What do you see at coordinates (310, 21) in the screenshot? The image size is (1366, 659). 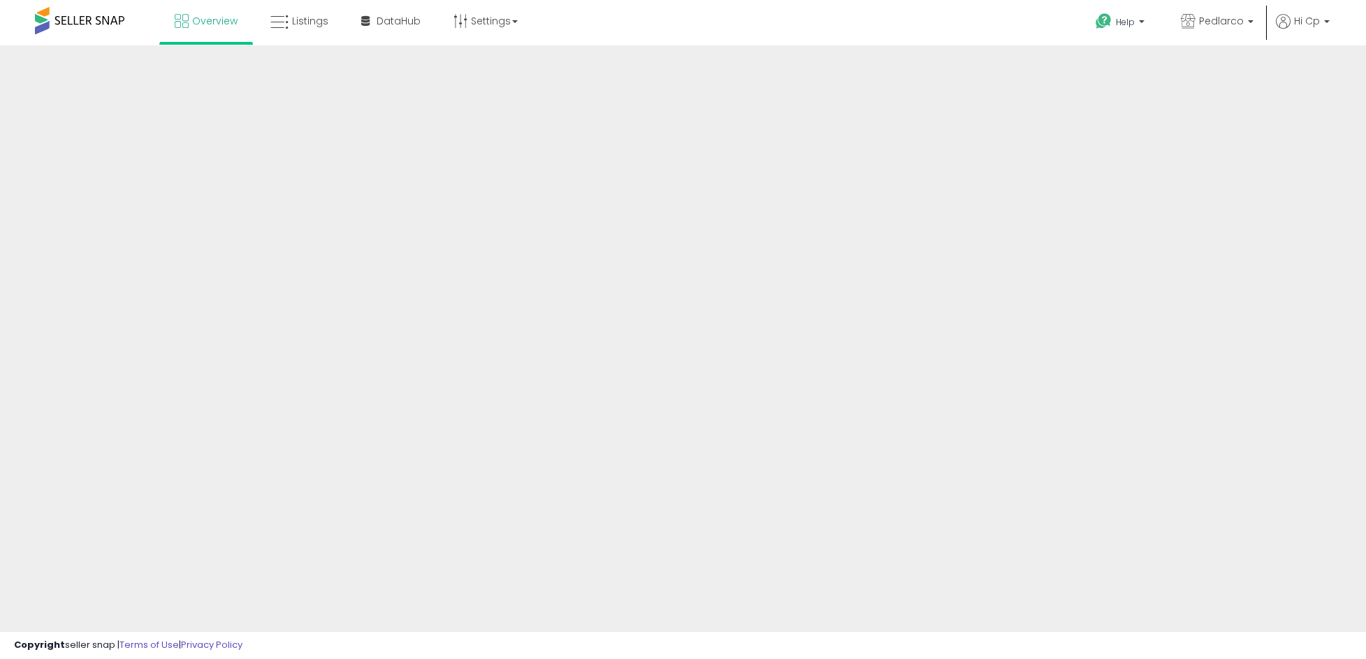 I see `span: Listings` at bounding box center [310, 21].